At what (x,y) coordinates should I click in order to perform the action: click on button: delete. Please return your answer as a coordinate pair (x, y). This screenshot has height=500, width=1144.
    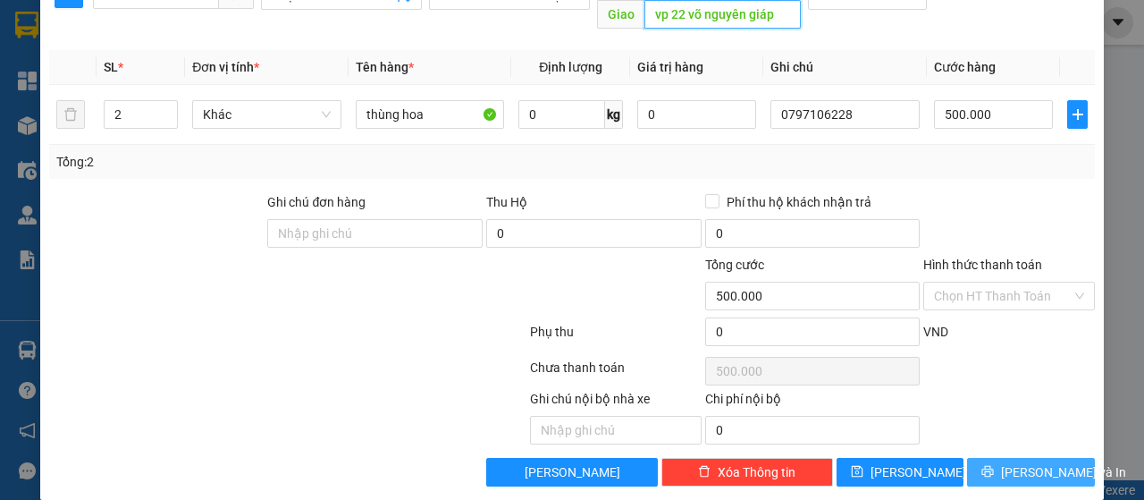
    Looking at the image, I should click on (71, 114).